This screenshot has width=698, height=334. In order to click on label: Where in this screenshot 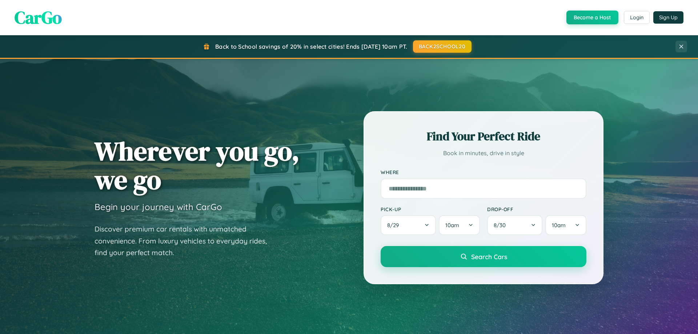, I will do `click(484, 172)`.